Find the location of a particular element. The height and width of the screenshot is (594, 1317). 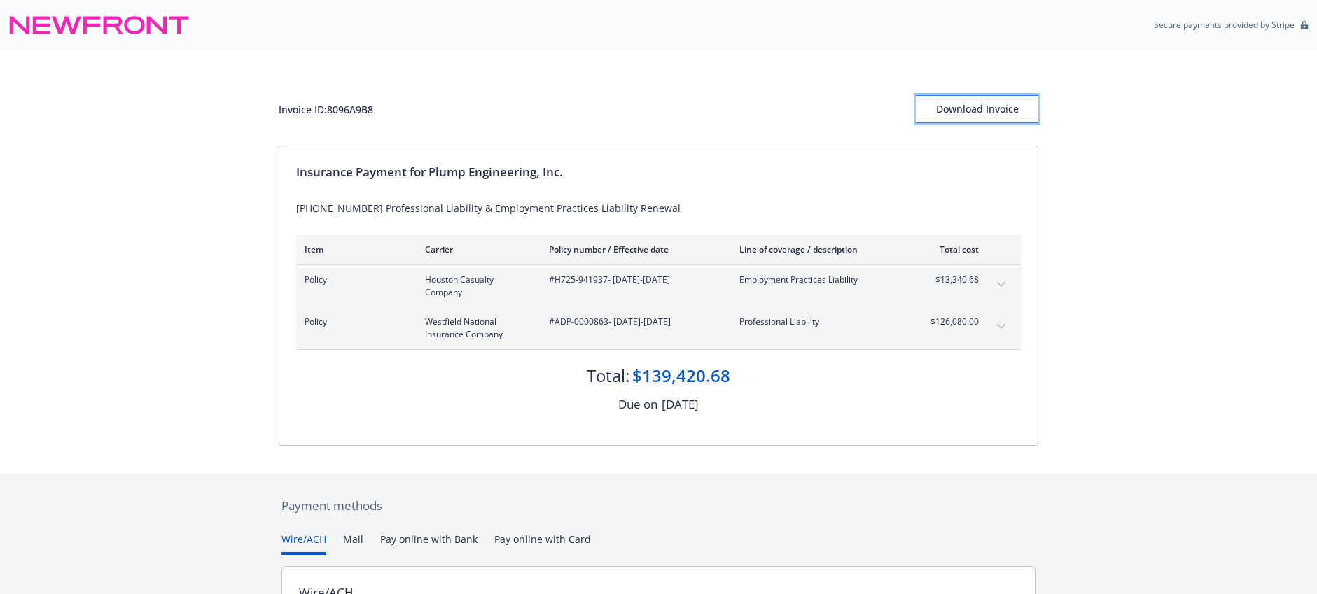

p: Secure payments provided by Stripe is located at coordinates (1224, 25).